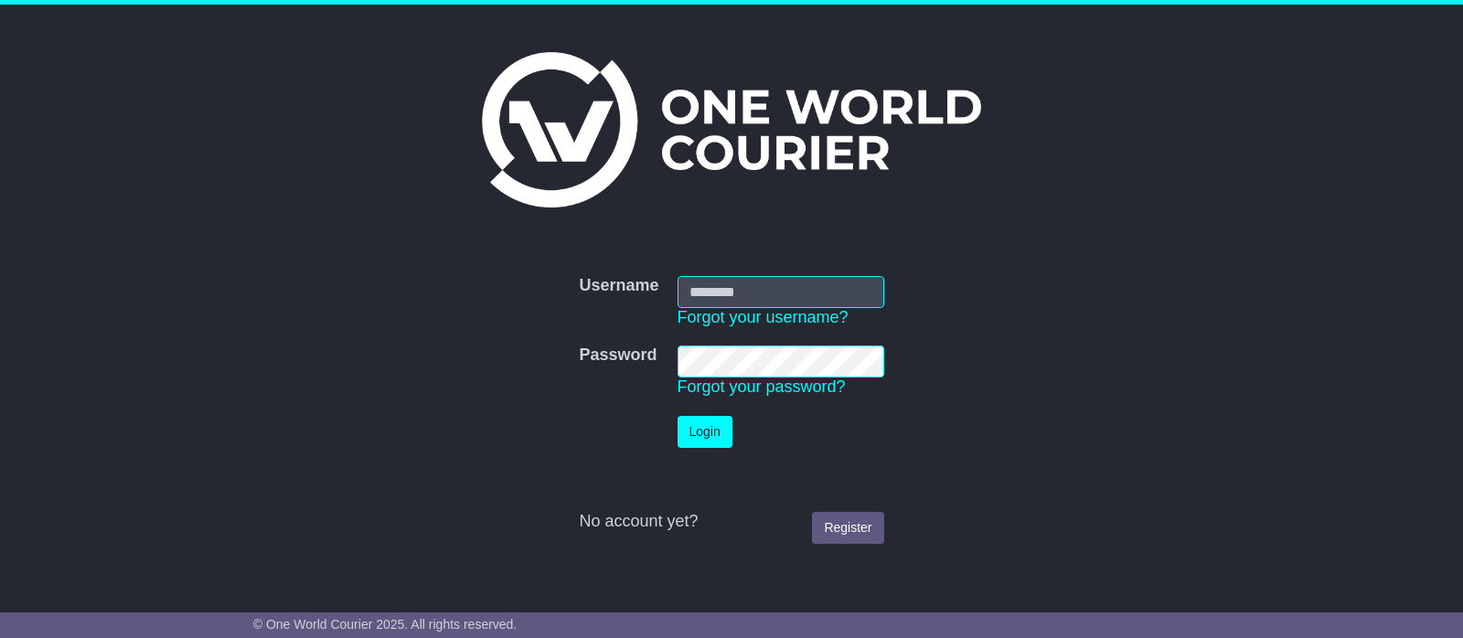 The image size is (1463, 638). I want to click on button: Login, so click(705, 432).